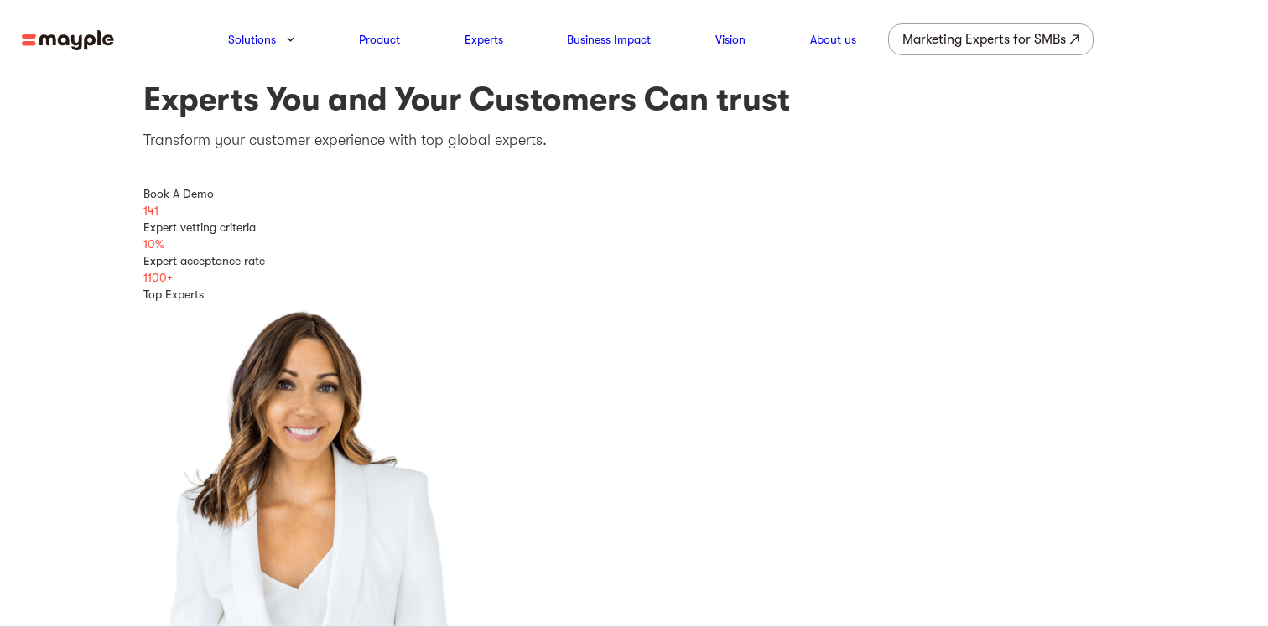 Image resolution: width=1268 pixels, height=627 pixels. What do you see at coordinates (984, 39) in the screenshot?
I see `div: Marketing Experts for SMBs` at bounding box center [984, 39].